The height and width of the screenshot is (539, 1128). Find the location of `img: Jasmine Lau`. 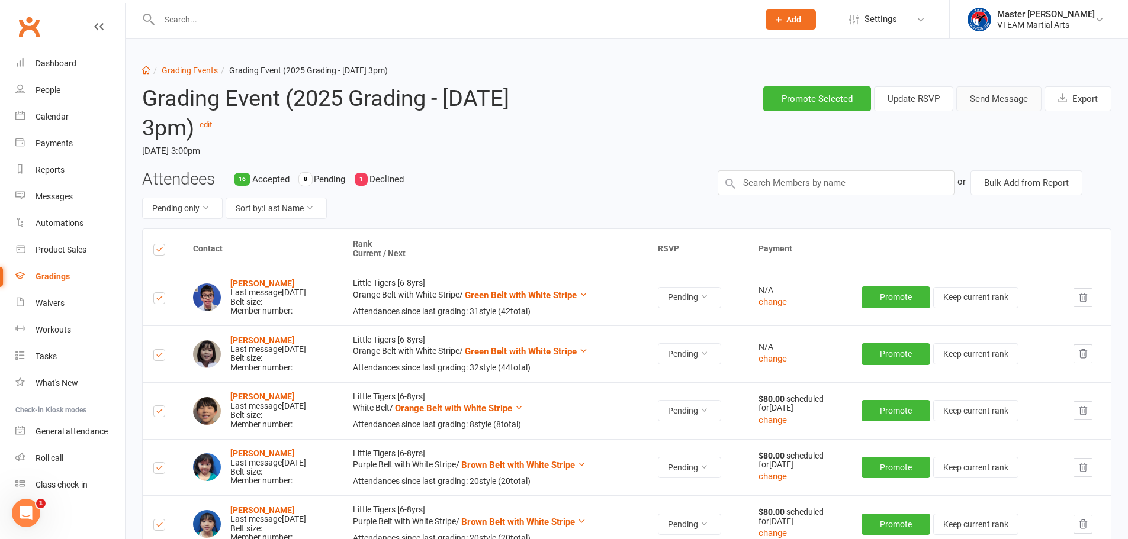

img: Jasmine Lau is located at coordinates (207, 524).